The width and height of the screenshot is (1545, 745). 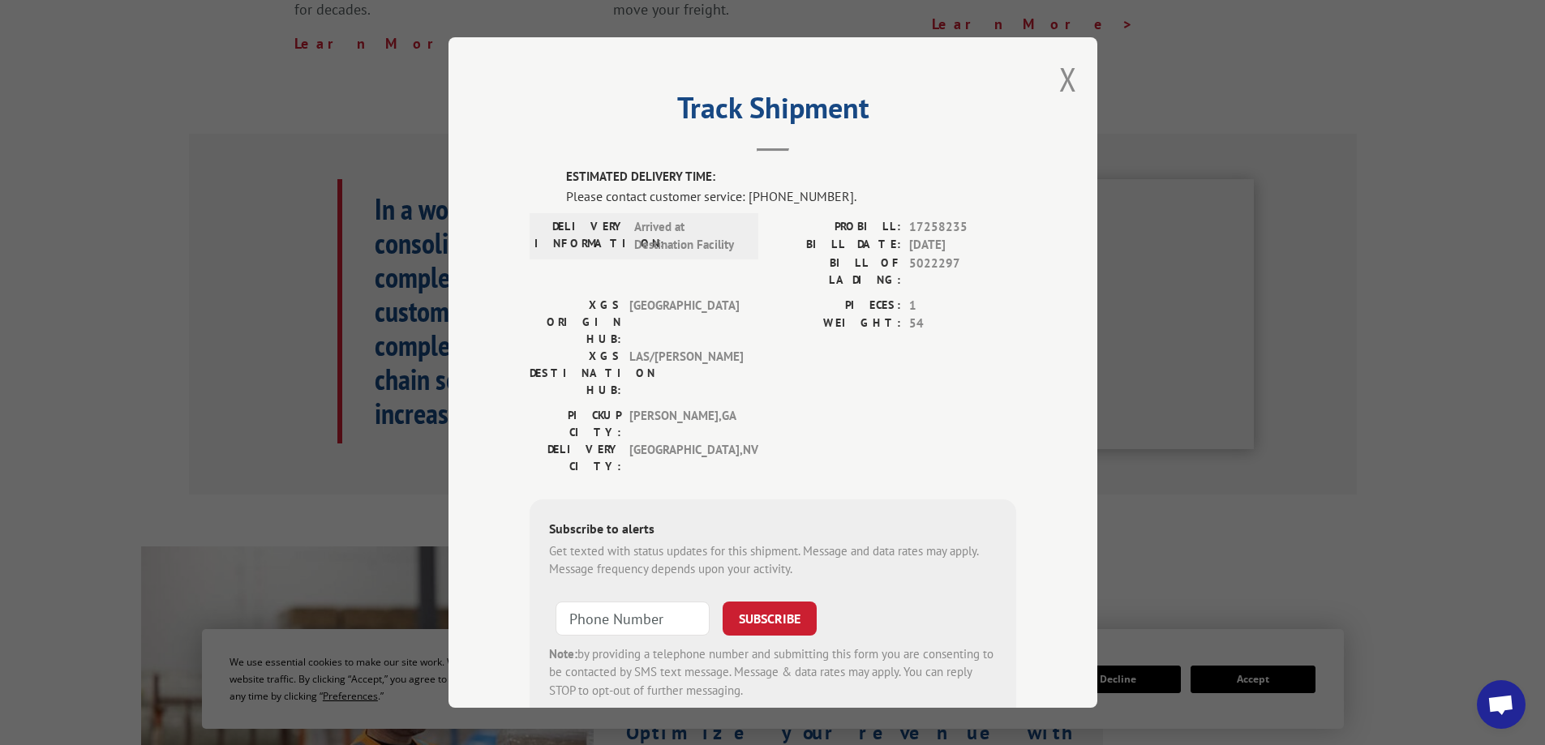 I want to click on a: Open chat, so click(x=1501, y=705).